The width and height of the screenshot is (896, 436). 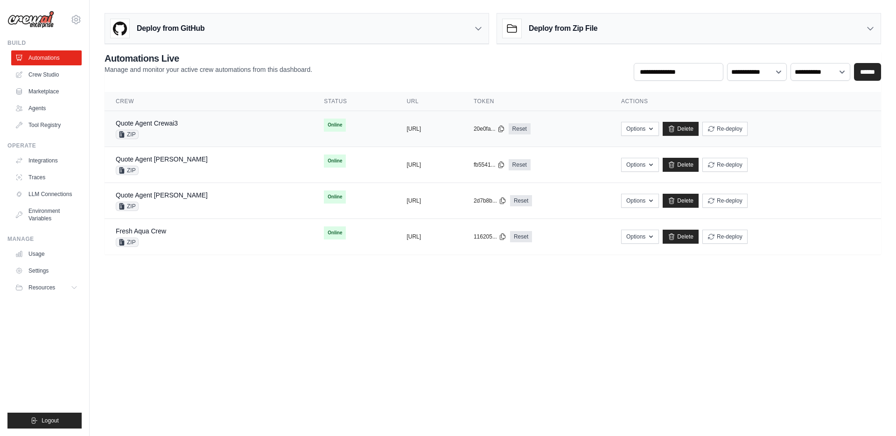 What do you see at coordinates (354, 101) in the screenshot?
I see `th: Status` at bounding box center [354, 101].